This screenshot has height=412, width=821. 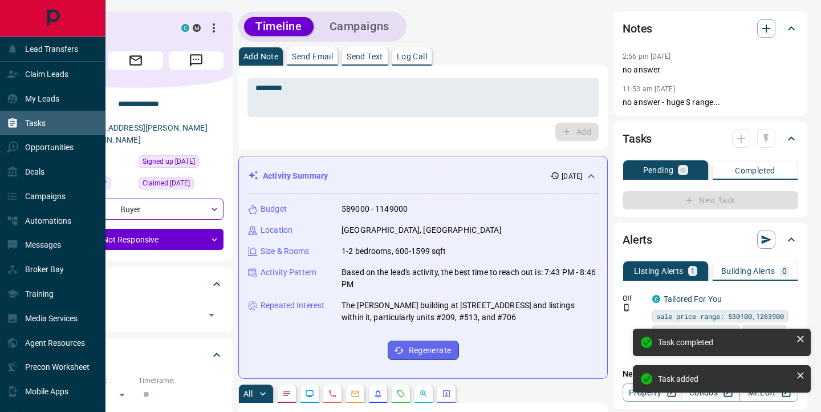 I want to click on p: Location, so click(x=277, y=230).